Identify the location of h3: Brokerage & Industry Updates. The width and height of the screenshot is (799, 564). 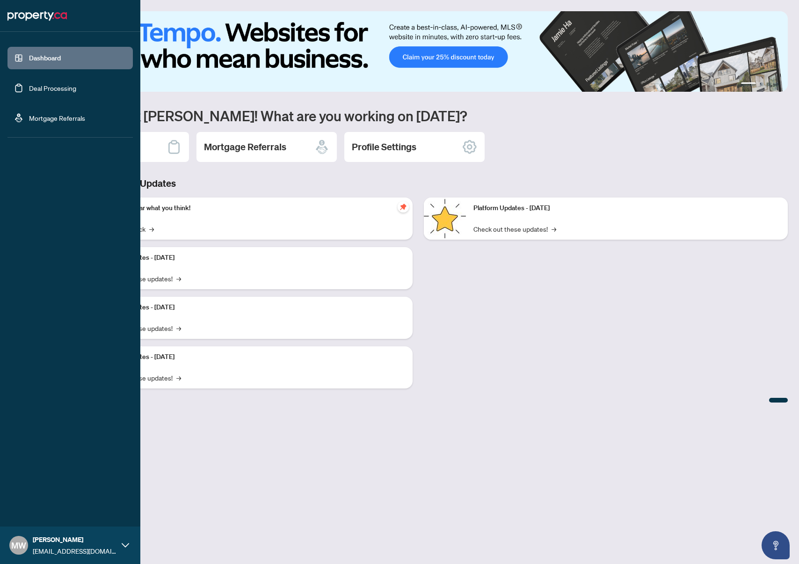
(418, 183).